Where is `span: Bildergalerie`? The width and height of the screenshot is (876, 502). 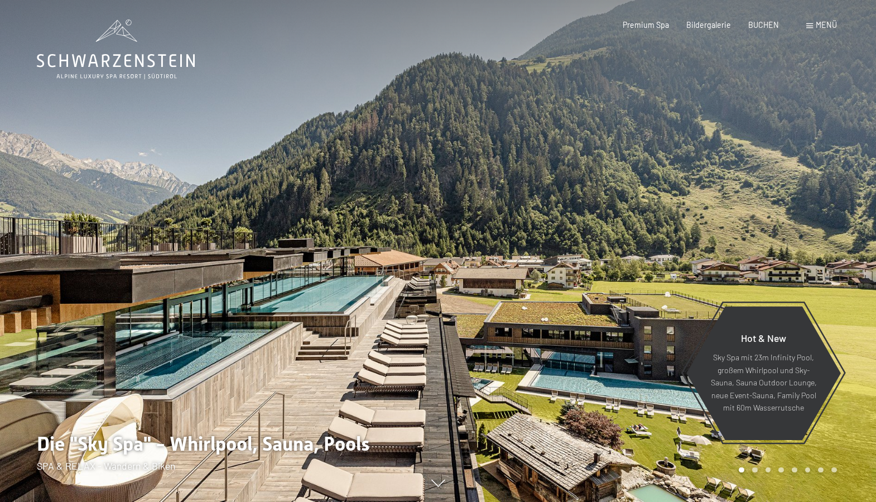 span: Bildergalerie is located at coordinates (709, 25).